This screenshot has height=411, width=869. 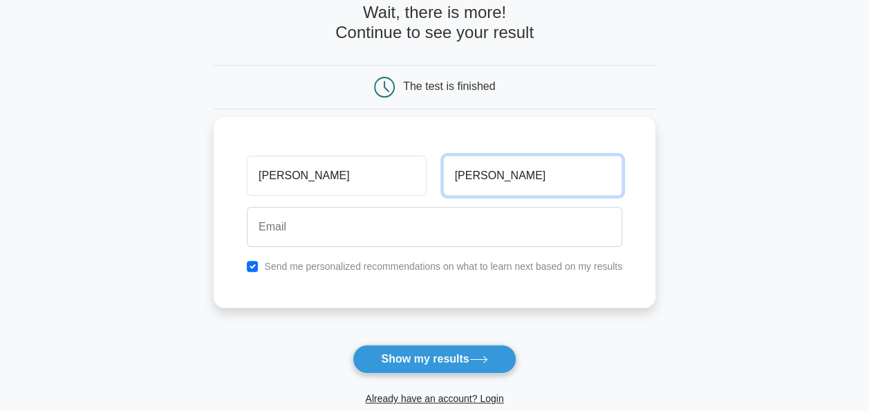 I want to click on input: Last name, so click(x=532, y=176).